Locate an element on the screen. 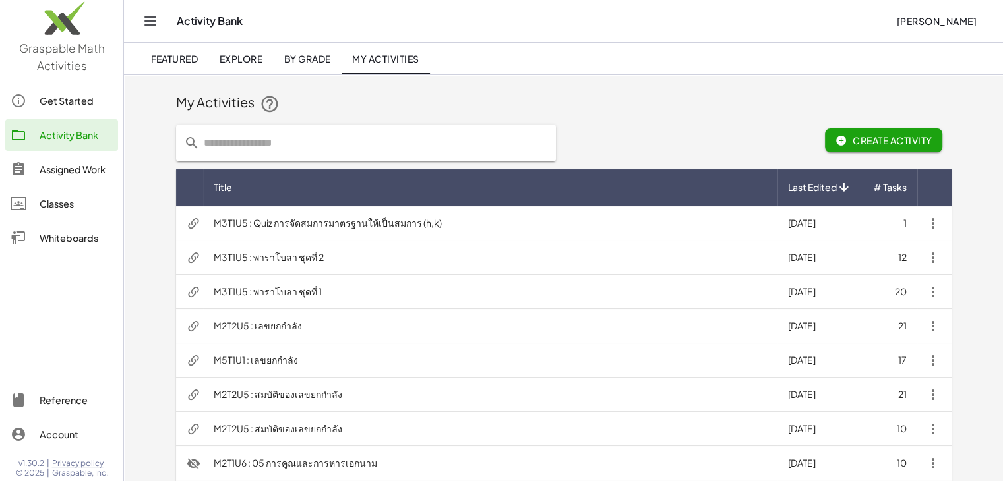 The image size is (1003, 481). div: Get Started is located at coordinates (76, 101).